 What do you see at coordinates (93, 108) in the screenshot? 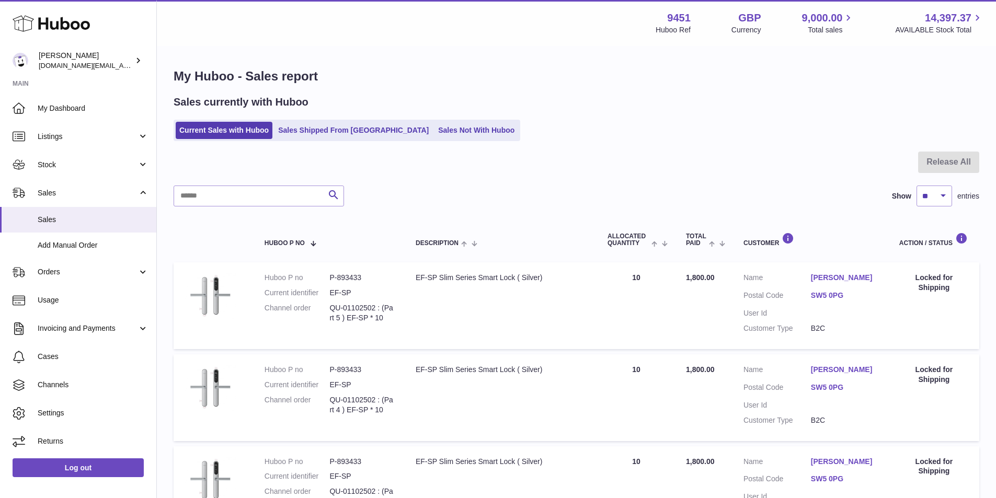
I see `span: My Dashboard` at bounding box center [93, 108].